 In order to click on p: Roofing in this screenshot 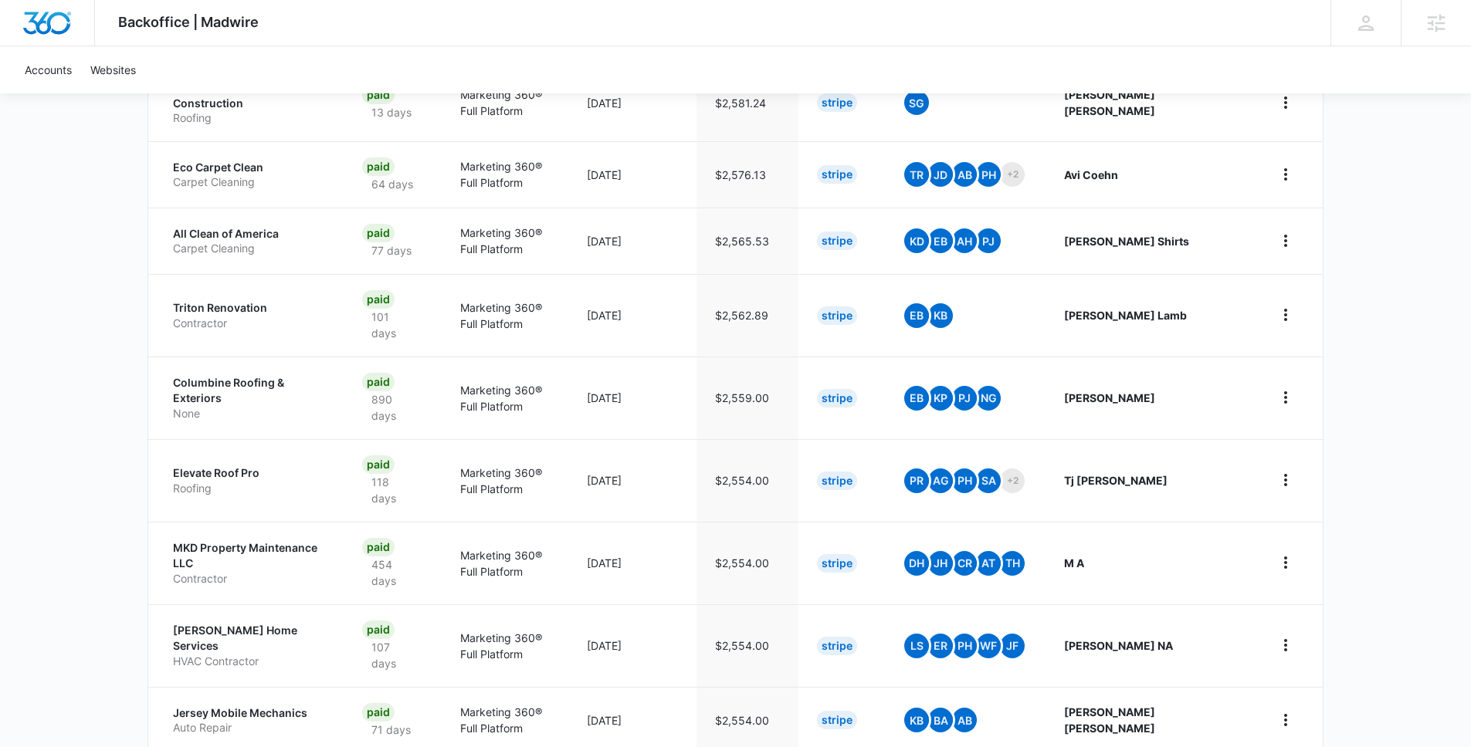, I will do `click(249, 489)`.